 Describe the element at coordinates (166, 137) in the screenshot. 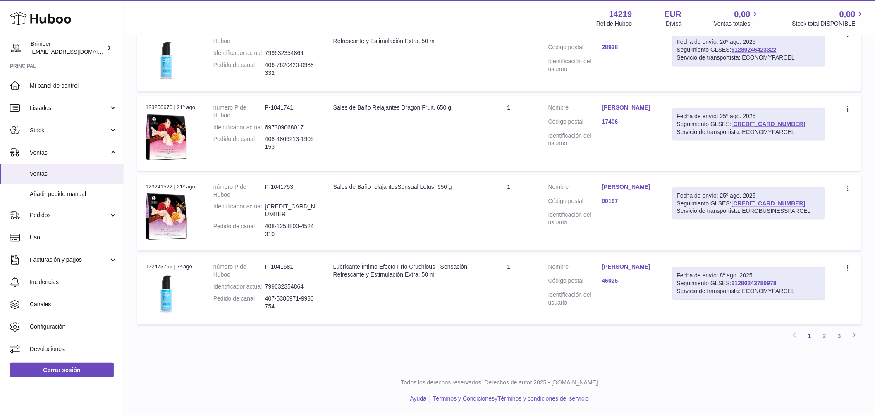

I see `img: 142191744801545.jpg` at that location.